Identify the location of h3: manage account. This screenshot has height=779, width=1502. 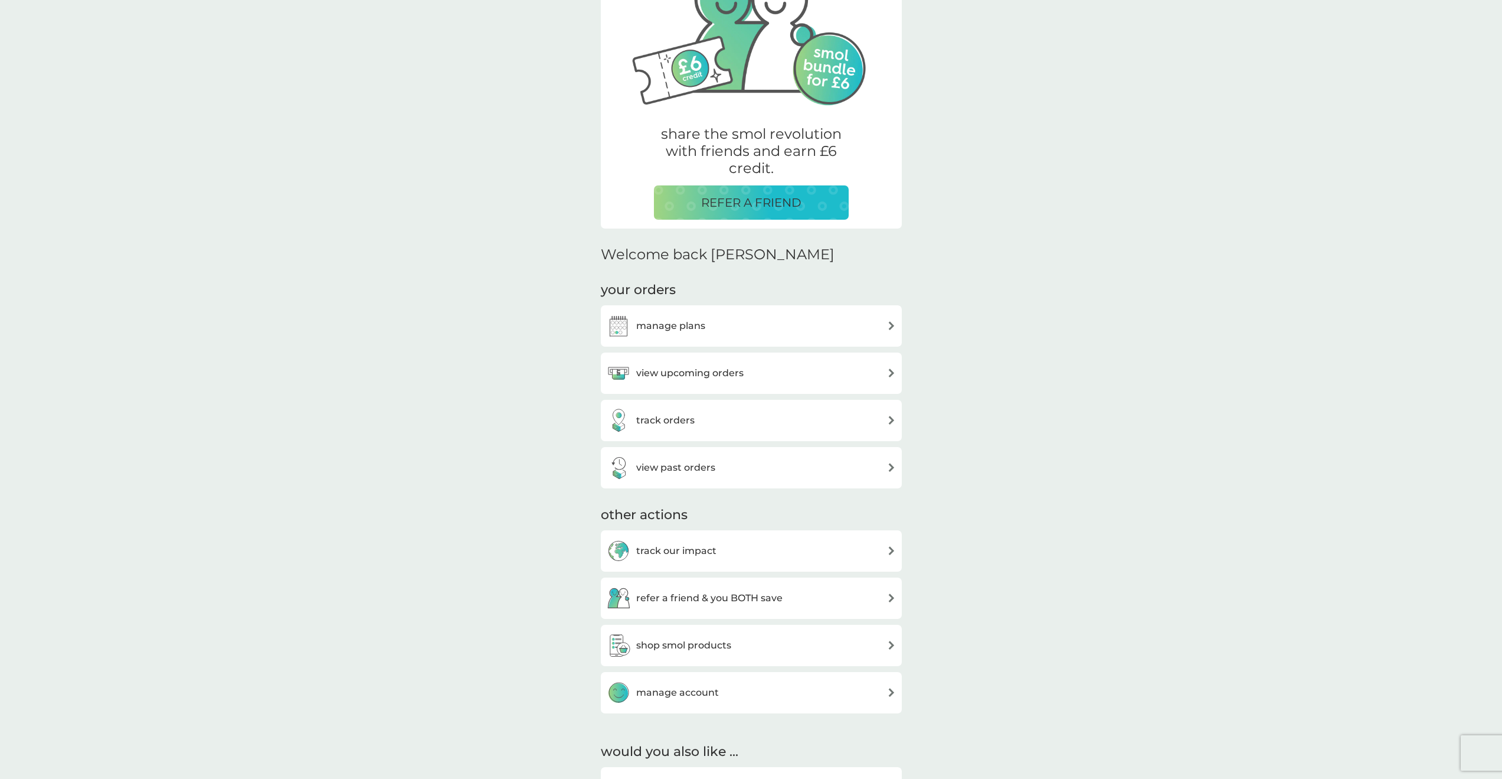
(678, 692).